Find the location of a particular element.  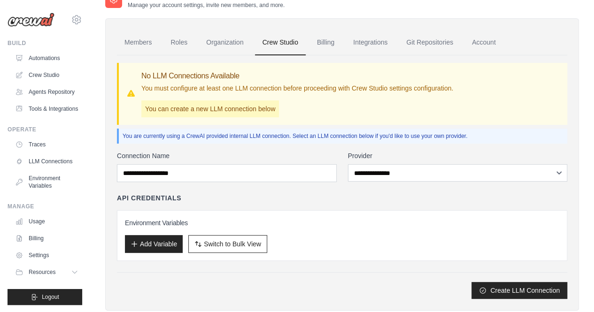

label: Connection Name is located at coordinates (227, 156).